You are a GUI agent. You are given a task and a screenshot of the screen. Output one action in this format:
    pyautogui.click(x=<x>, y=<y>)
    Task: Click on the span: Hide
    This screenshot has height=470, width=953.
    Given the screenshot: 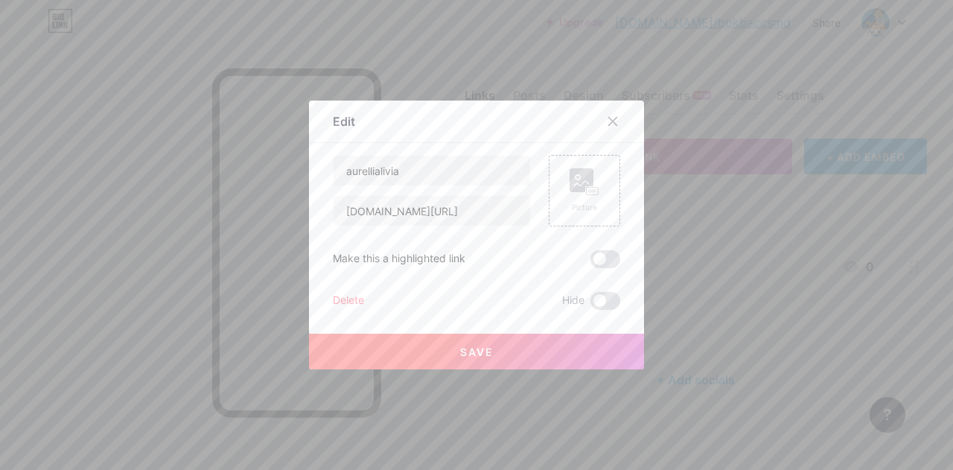 What is the action you would take?
    pyautogui.click(x=573, y=301)
    